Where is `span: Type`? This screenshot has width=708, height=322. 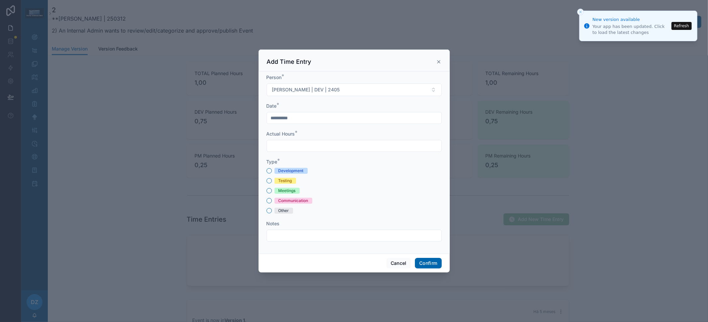
span: Type is located at coordinates (272, 161).